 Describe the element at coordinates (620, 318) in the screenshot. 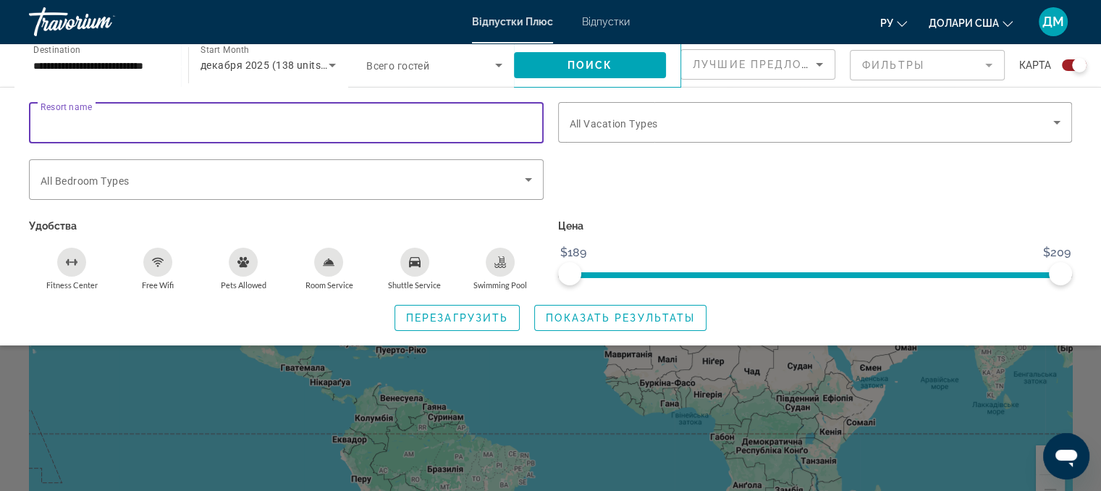

I see `button: Показать результаты` at that location.